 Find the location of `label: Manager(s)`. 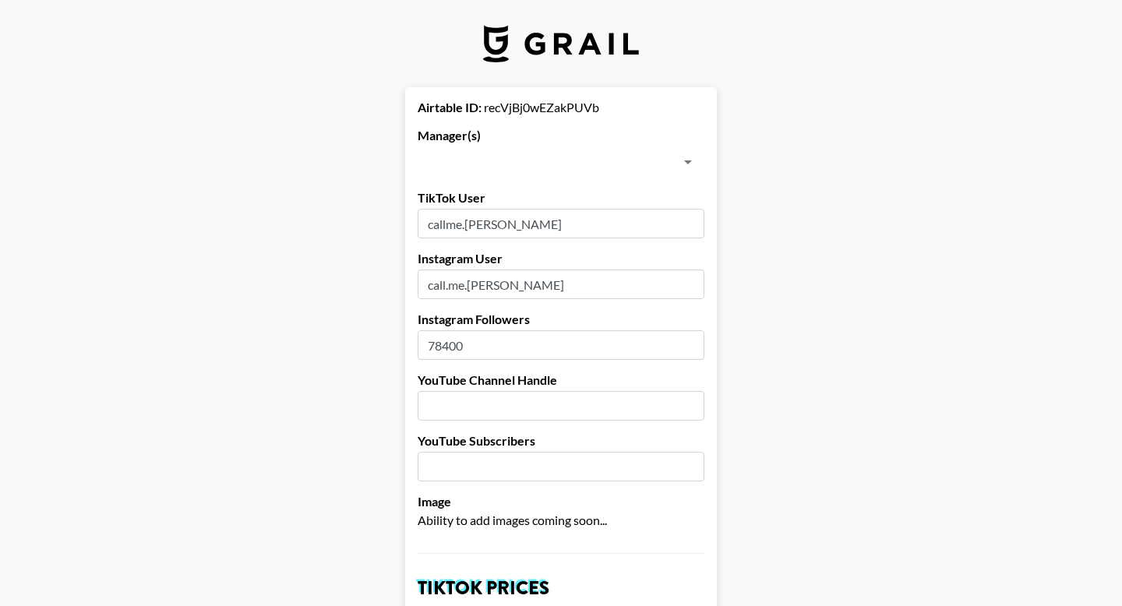

label: Manager(s) is located at coordinates (561, 136).